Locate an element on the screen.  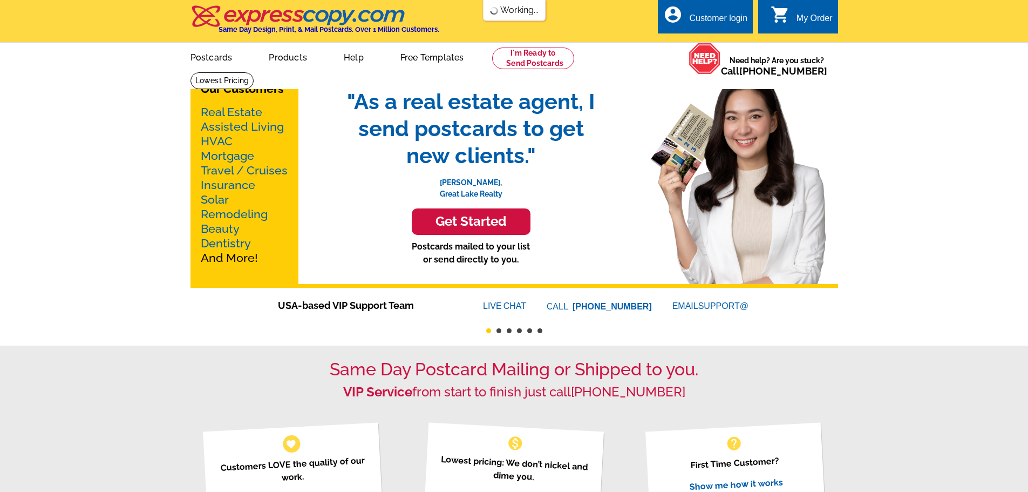
p: Customers LOVE the quality of our work. is located at coordinates (293, 470).